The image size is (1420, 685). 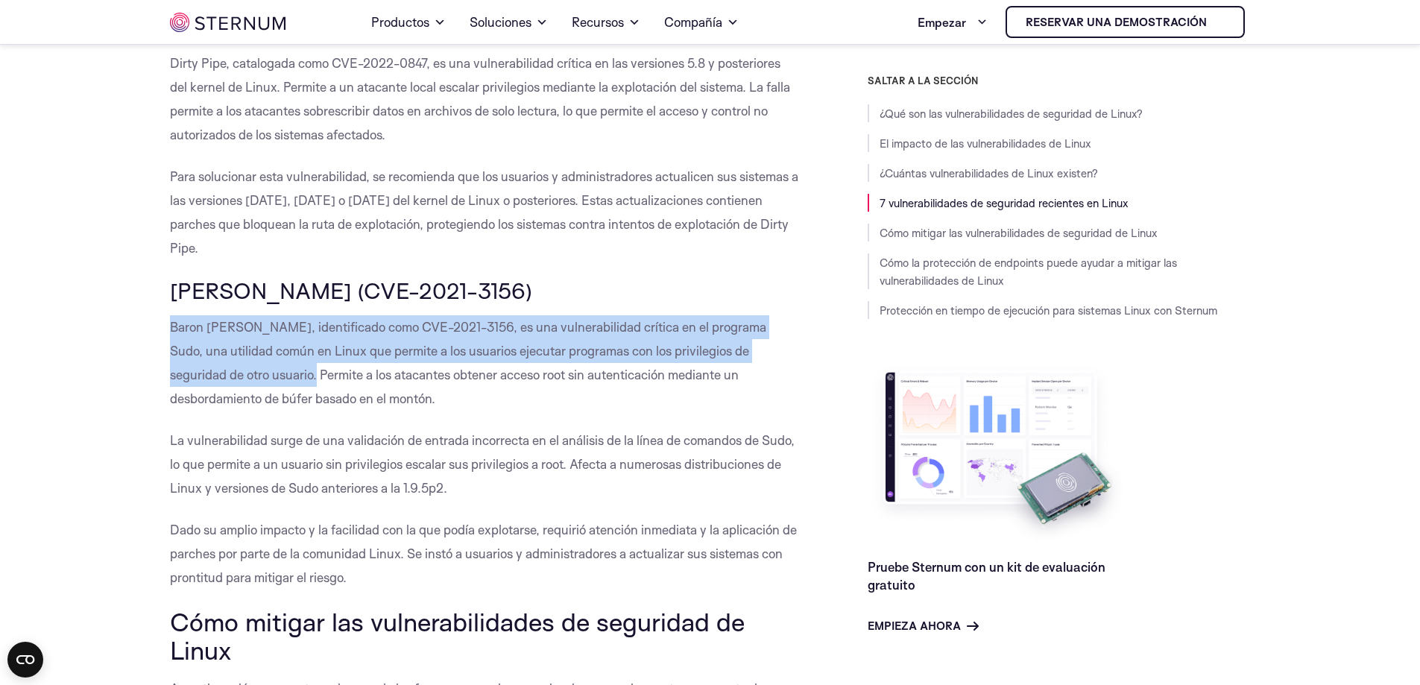 I want to click on font: Reservar una demostración, so click(x=1116, y=22).